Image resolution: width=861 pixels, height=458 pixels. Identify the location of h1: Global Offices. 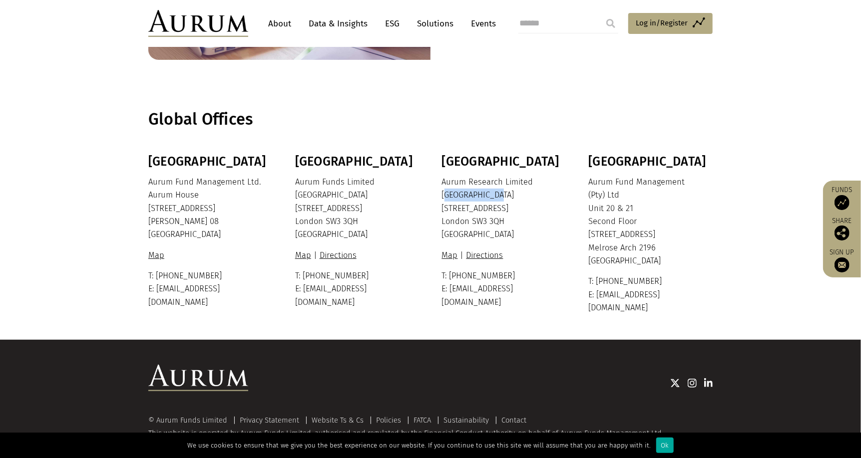
(429, 119).